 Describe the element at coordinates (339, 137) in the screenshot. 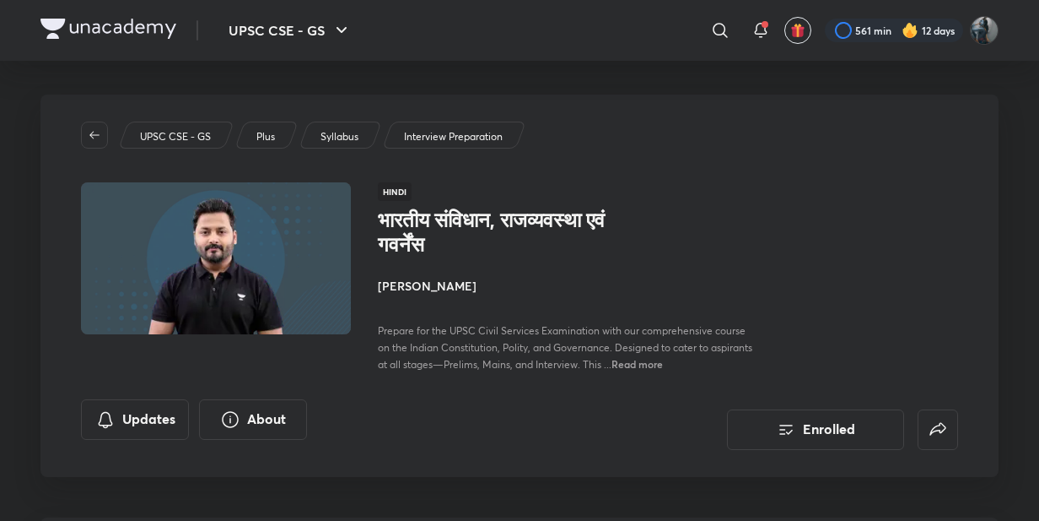

I see `p: Syllabus` at that location.